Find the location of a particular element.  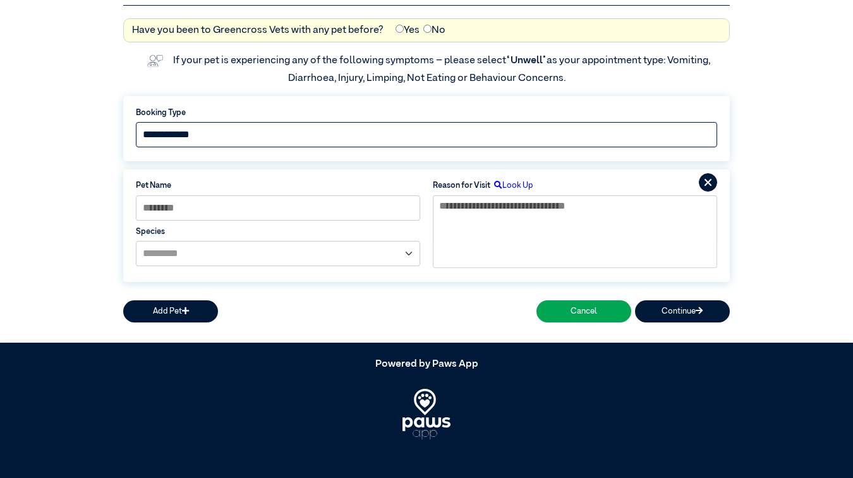

img: vet is located at coordinates (155, 61).